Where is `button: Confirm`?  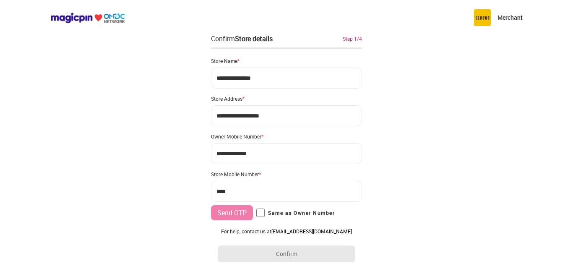
button: Confirm is located at coordinates (287, 254).